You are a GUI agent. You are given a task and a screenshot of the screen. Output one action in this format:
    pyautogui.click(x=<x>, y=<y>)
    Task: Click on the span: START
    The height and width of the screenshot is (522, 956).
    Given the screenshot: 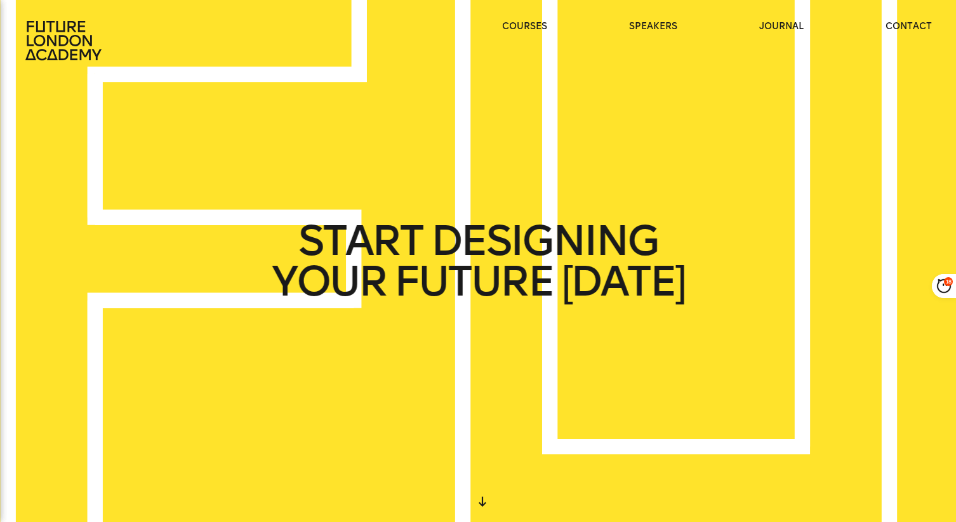 What is the action you would take?
    pyautogui.click(x=361, y=241)
    